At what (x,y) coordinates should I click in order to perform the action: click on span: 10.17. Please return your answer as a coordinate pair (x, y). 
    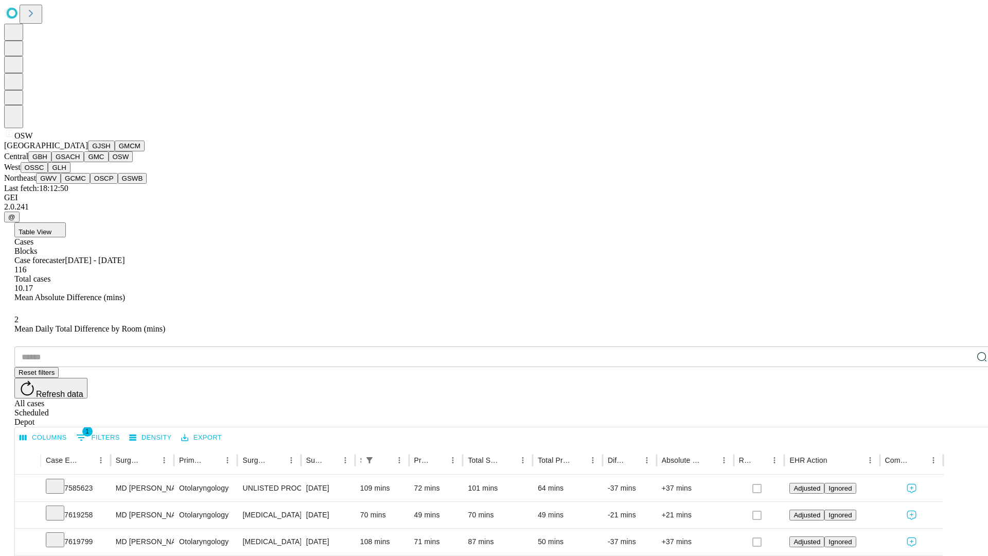
    Looking at the image, I should click on (24, 288).